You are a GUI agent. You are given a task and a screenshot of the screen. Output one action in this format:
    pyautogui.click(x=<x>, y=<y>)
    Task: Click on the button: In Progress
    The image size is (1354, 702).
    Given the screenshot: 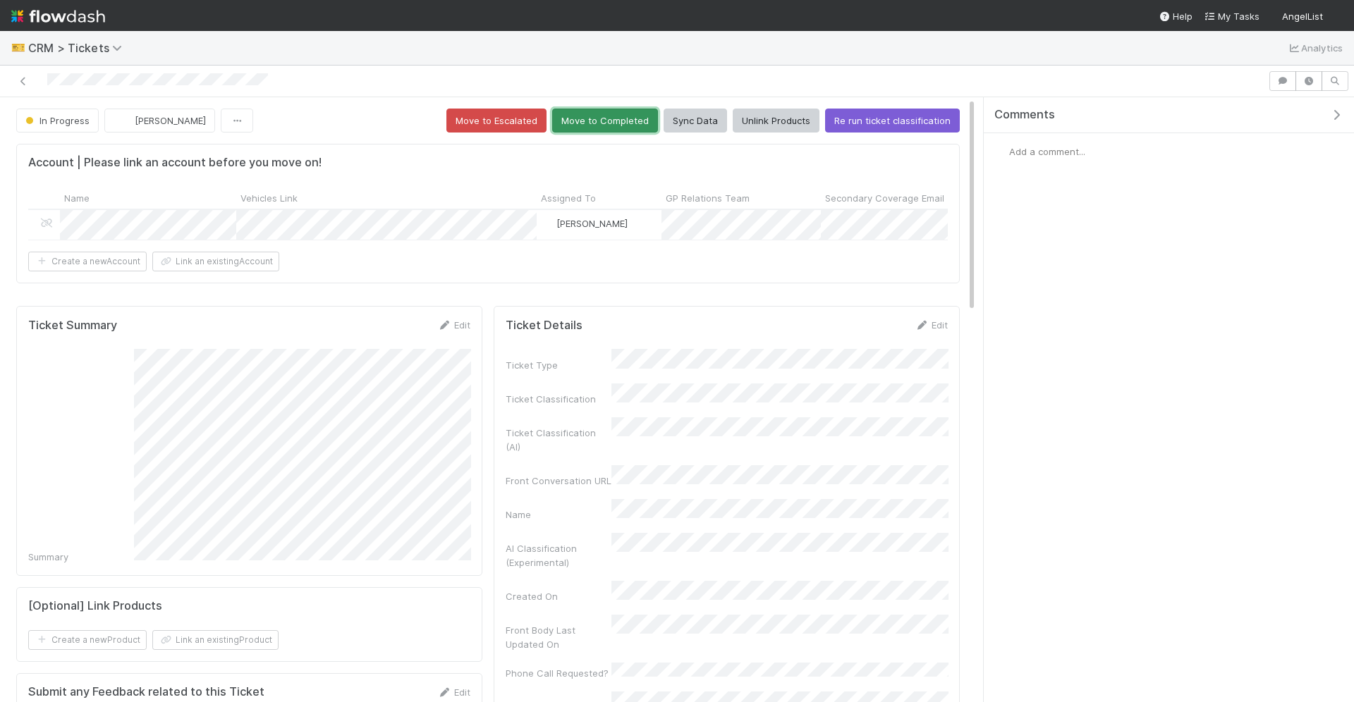 What is the action you would take?
    pyautogui.click(x=57, y=121)
    